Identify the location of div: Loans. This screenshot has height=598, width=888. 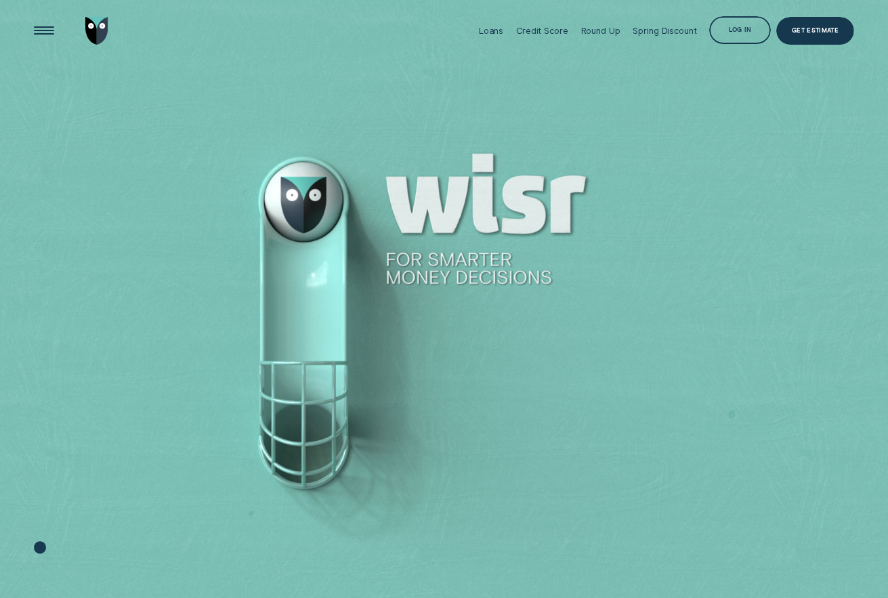
(491, 30).